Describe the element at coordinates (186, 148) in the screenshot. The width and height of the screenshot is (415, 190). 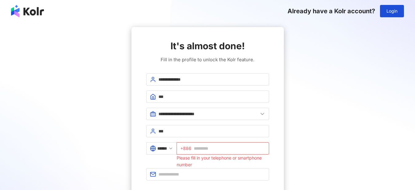
I see `span: +886` at that location.